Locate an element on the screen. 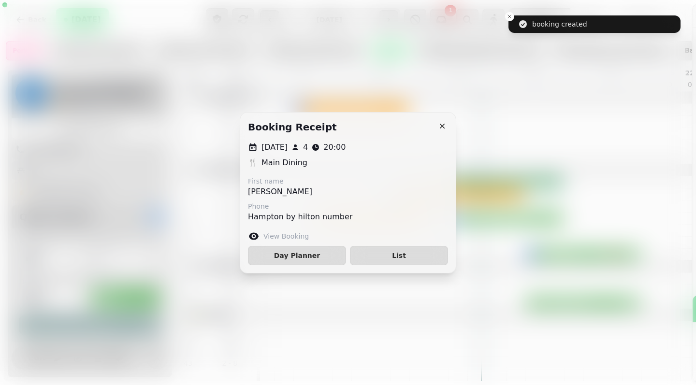 This screenshot has width=696, height=385. button: List is located at coordinates (399, 256).